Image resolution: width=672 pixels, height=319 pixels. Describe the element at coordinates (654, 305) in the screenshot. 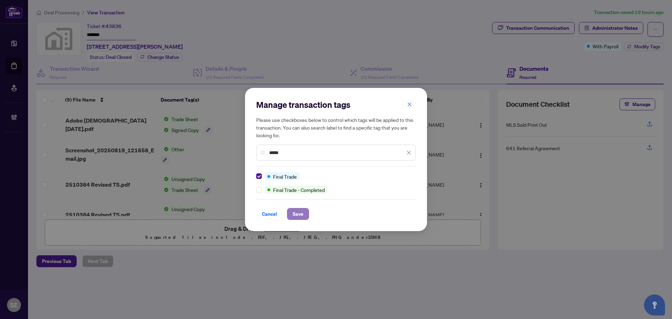

I see `button: Open asap` at that location.